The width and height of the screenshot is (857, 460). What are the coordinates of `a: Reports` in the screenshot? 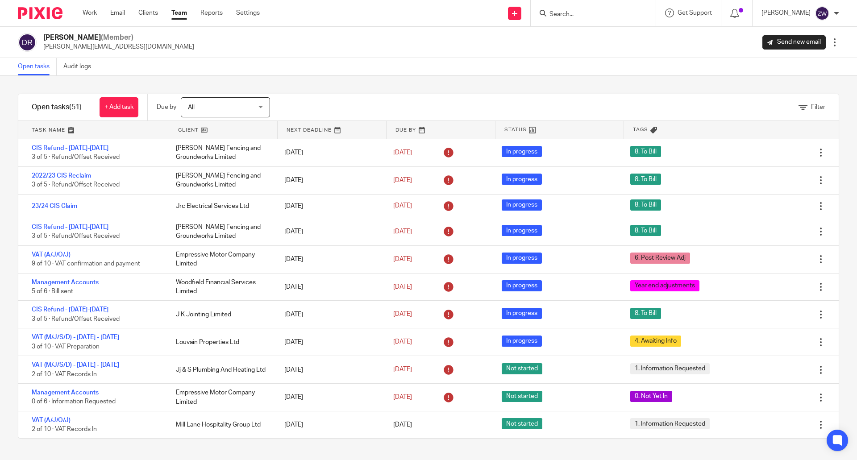 It's located at (212, 13).